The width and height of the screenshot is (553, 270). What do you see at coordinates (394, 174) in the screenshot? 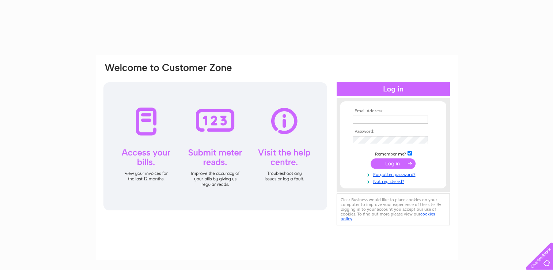
I see `a: Forgotten password?` at bounding box center [394, 174].